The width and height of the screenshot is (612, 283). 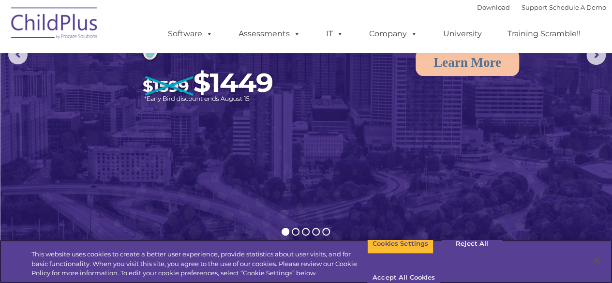 I want to click on a: Download, so click(x=494, y=7).